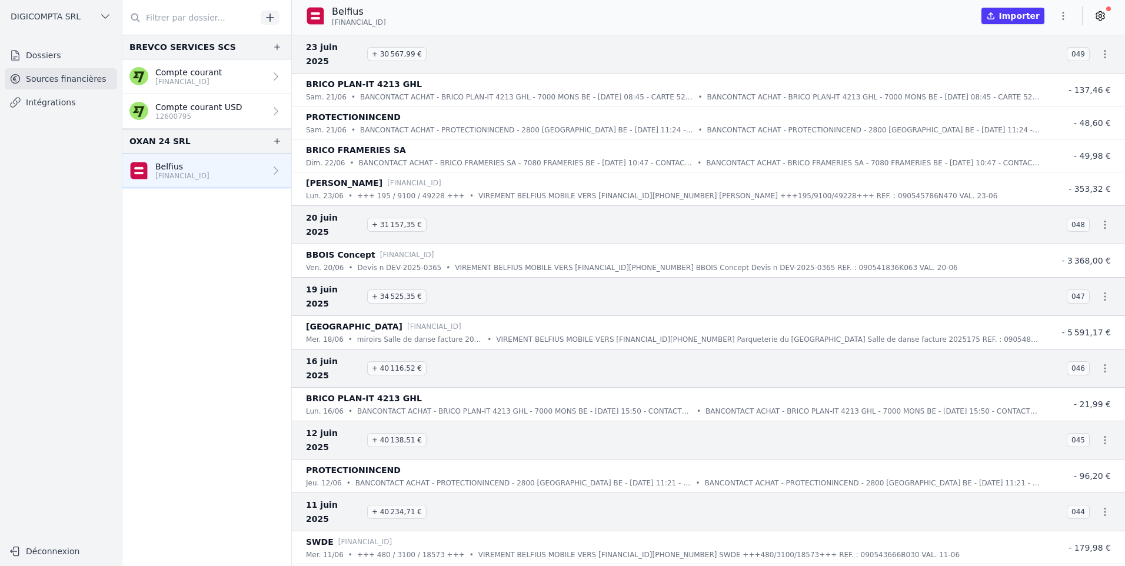  I want to click on span: - 137,46 €, so click(1090, 90).